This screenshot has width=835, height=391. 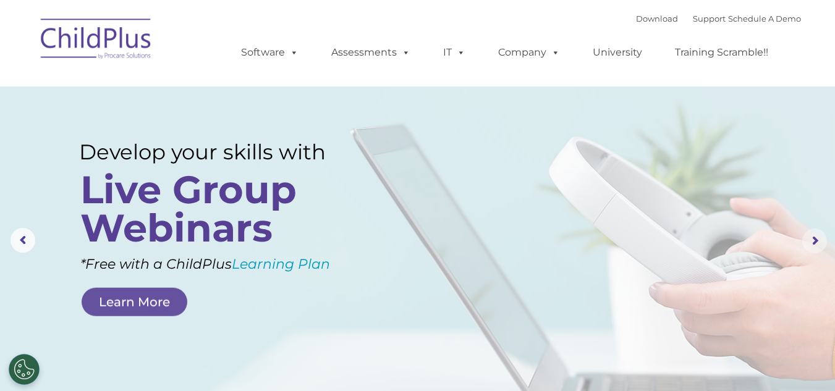 What do you see at coordinates (709, 19) in the screenshot?
I see `a: Support` at bounding box center [709, 19].